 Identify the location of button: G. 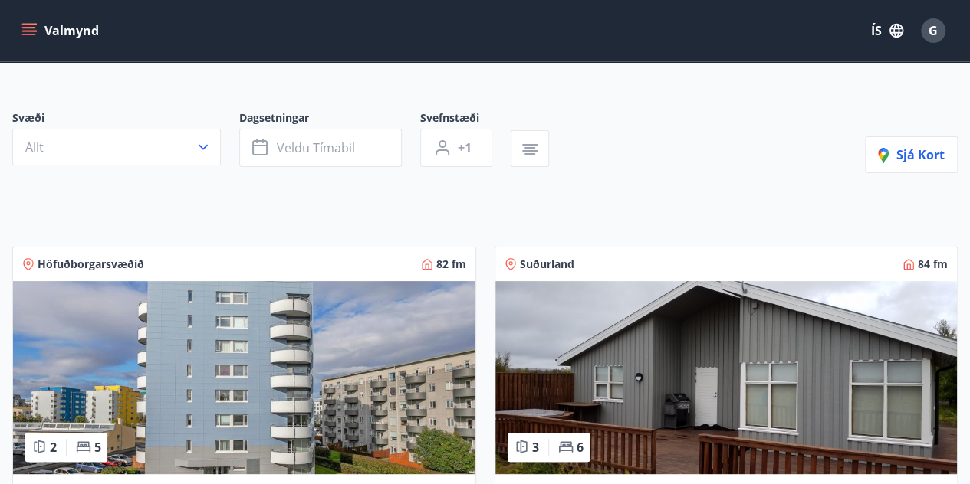
(933, 31).